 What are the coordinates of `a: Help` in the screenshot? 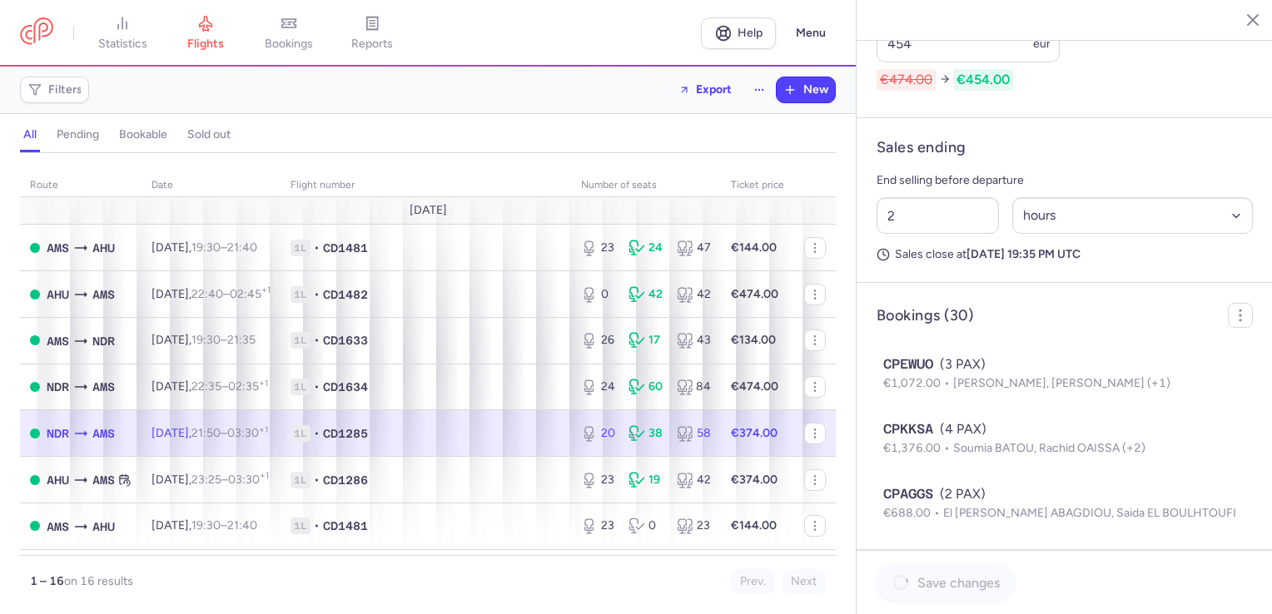 It's located at (738, 33).